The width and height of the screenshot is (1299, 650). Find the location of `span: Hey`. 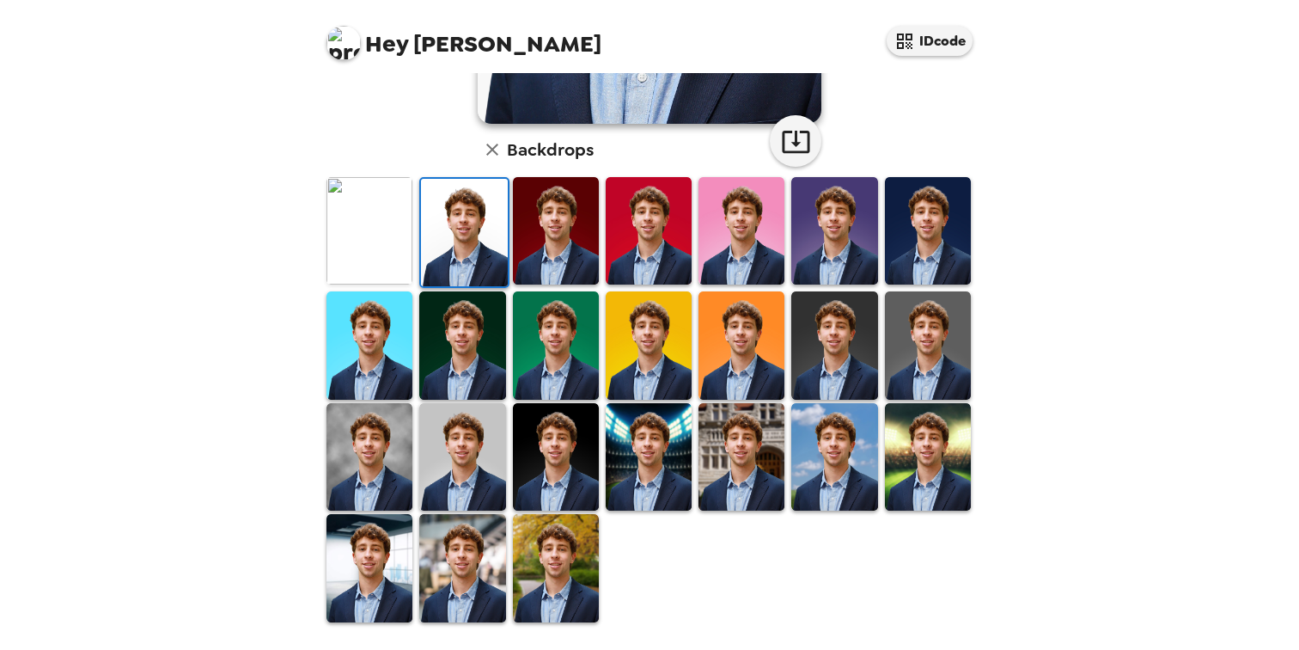

span: Hey is located at coordinates (387, 44).